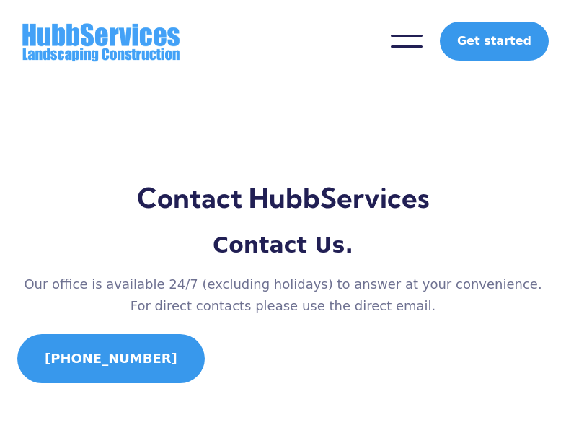 This screenshot has height=433, width=566. Describe the element at coordinates (494, 41) in the screenshot. I see `a: Get started` at that location.